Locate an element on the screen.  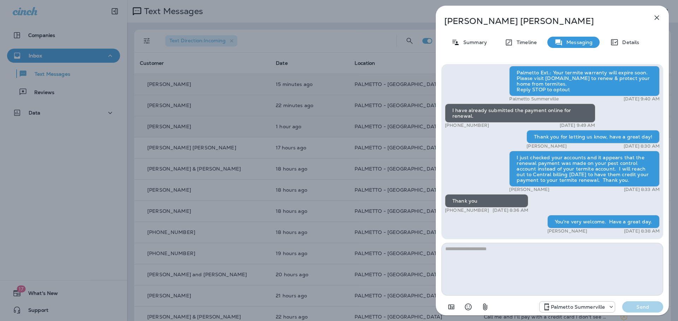
p: Messaging is located at coordinates (577, 42).